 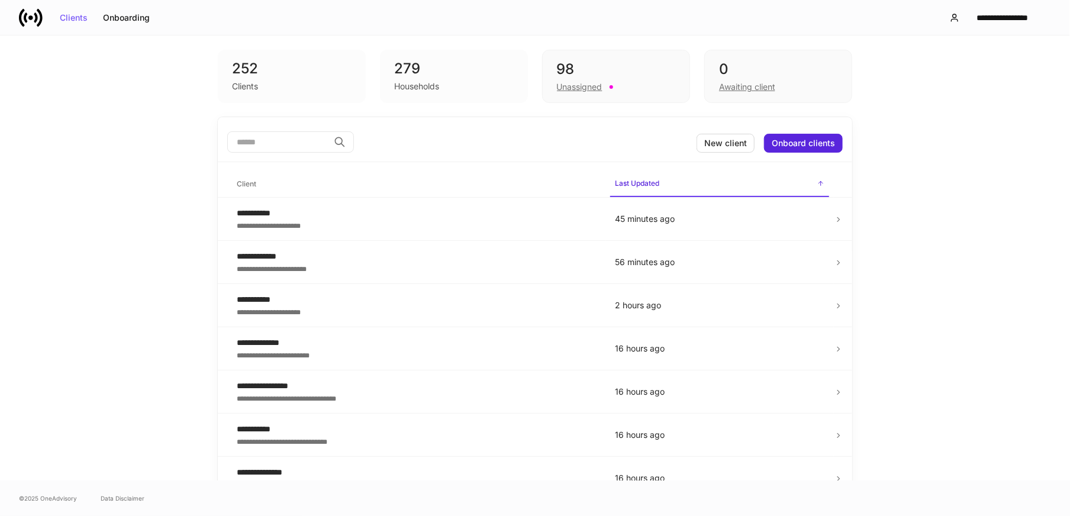 I want to click on div: Onboarding, so click(x=126, y=18).